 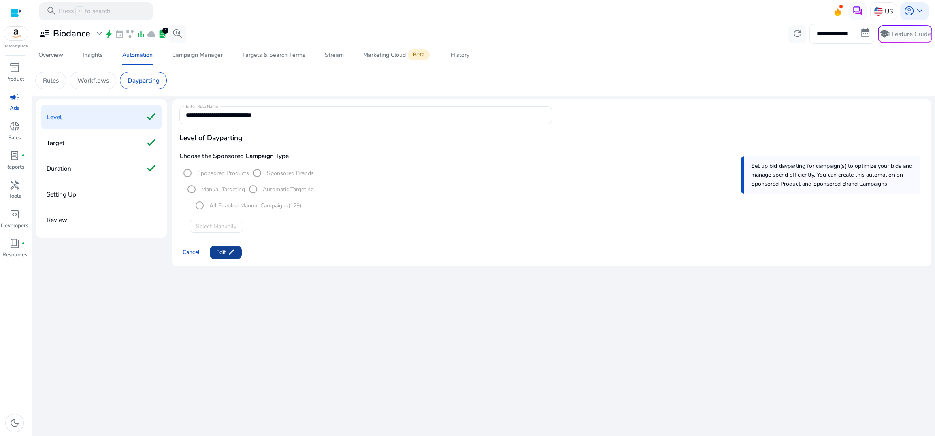 What do you see at coordinates (15, 214) in the screenshot?
I see `span: code_blocks` at bounding box center [15, 214].